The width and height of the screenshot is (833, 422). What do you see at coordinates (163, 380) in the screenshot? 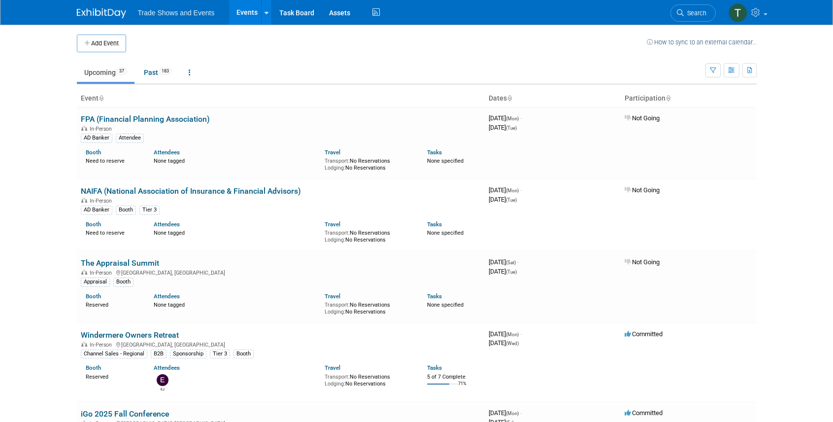
I see `img: EJ Igama` at bounding box center [163, 380].